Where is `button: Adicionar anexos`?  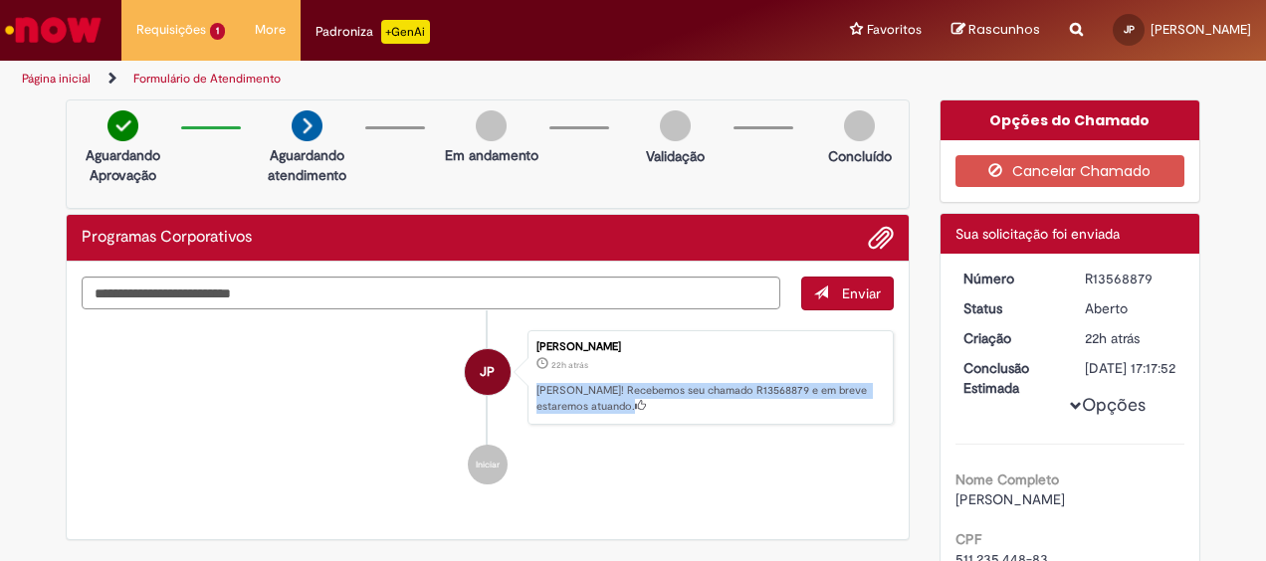
button: Adicionar anexos is located at coordinates (881, 238).